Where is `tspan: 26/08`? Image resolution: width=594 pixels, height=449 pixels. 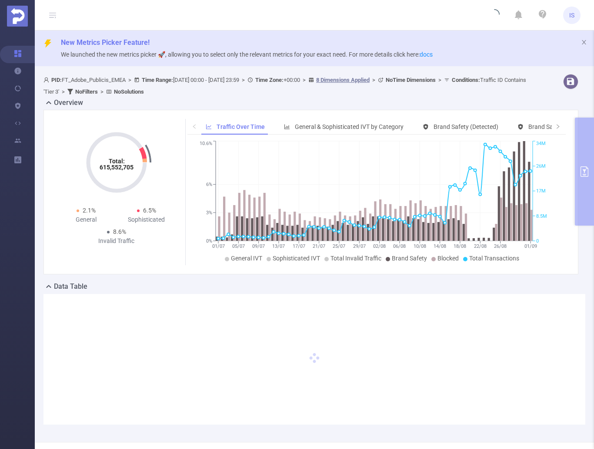
tspan: 26/08 is located at coordinates (500, 246).